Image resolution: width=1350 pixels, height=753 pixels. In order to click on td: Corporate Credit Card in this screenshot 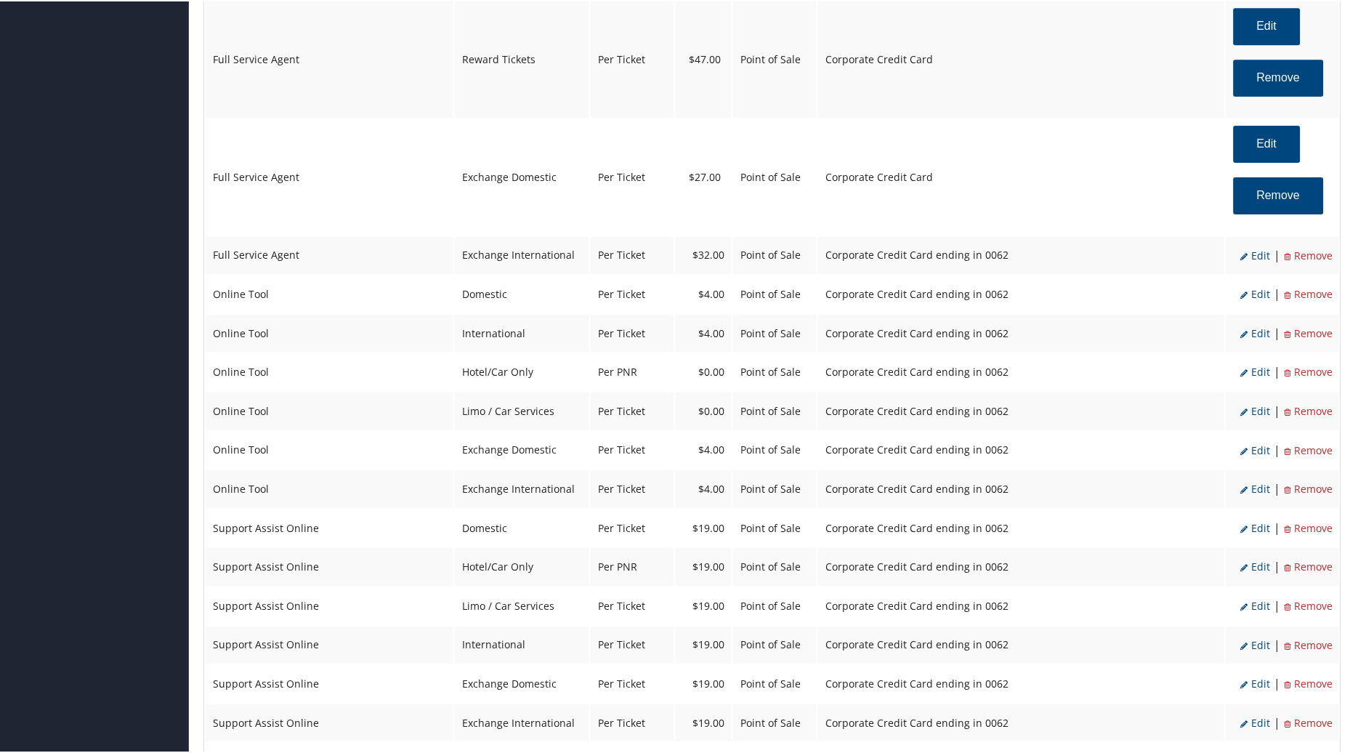, I will do `click(1021, 176)`.